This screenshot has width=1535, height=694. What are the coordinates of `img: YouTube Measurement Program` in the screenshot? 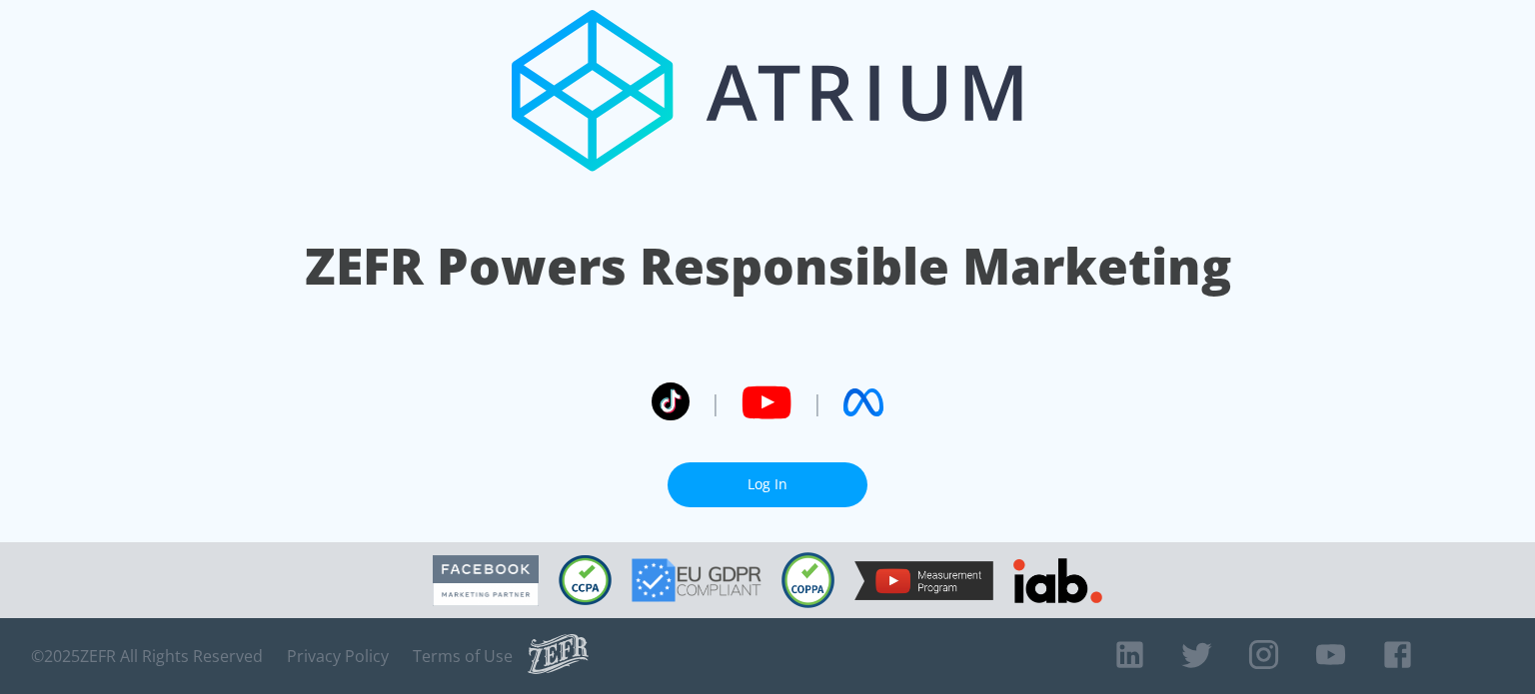 It's located at (923, 581).